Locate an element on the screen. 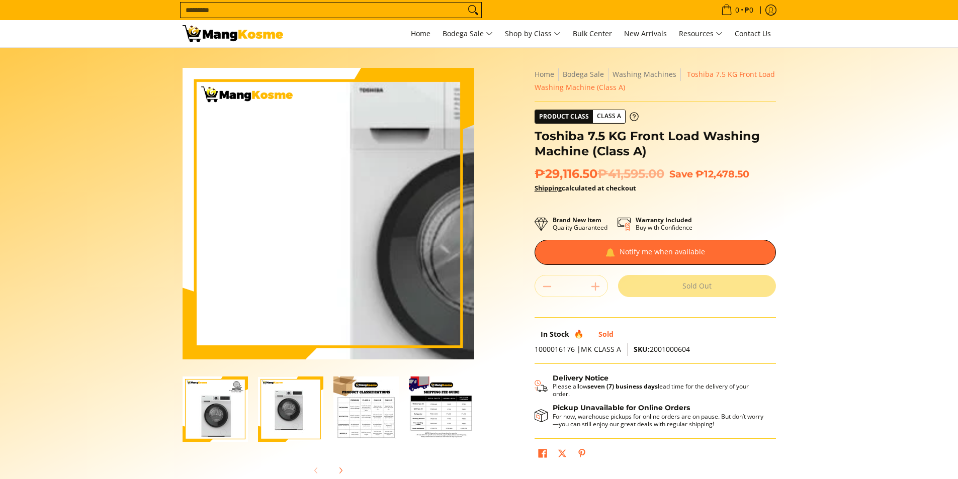 The image size is (958, 479). a: Contact Us is located at coordinates (753, 34).